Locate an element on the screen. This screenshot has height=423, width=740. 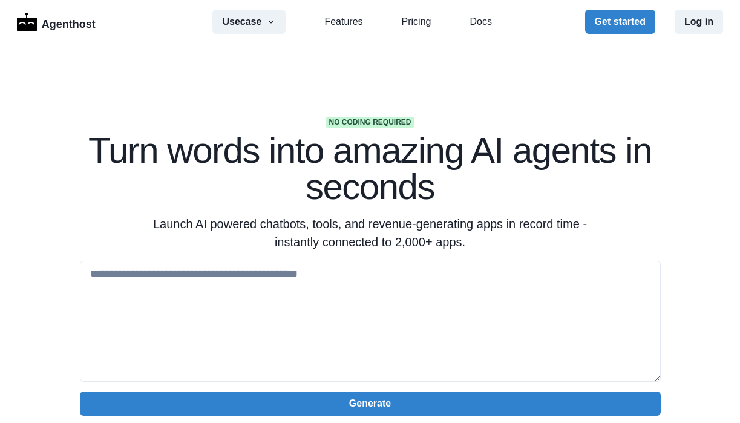
a: Log in is located at coordinates (699, 22).